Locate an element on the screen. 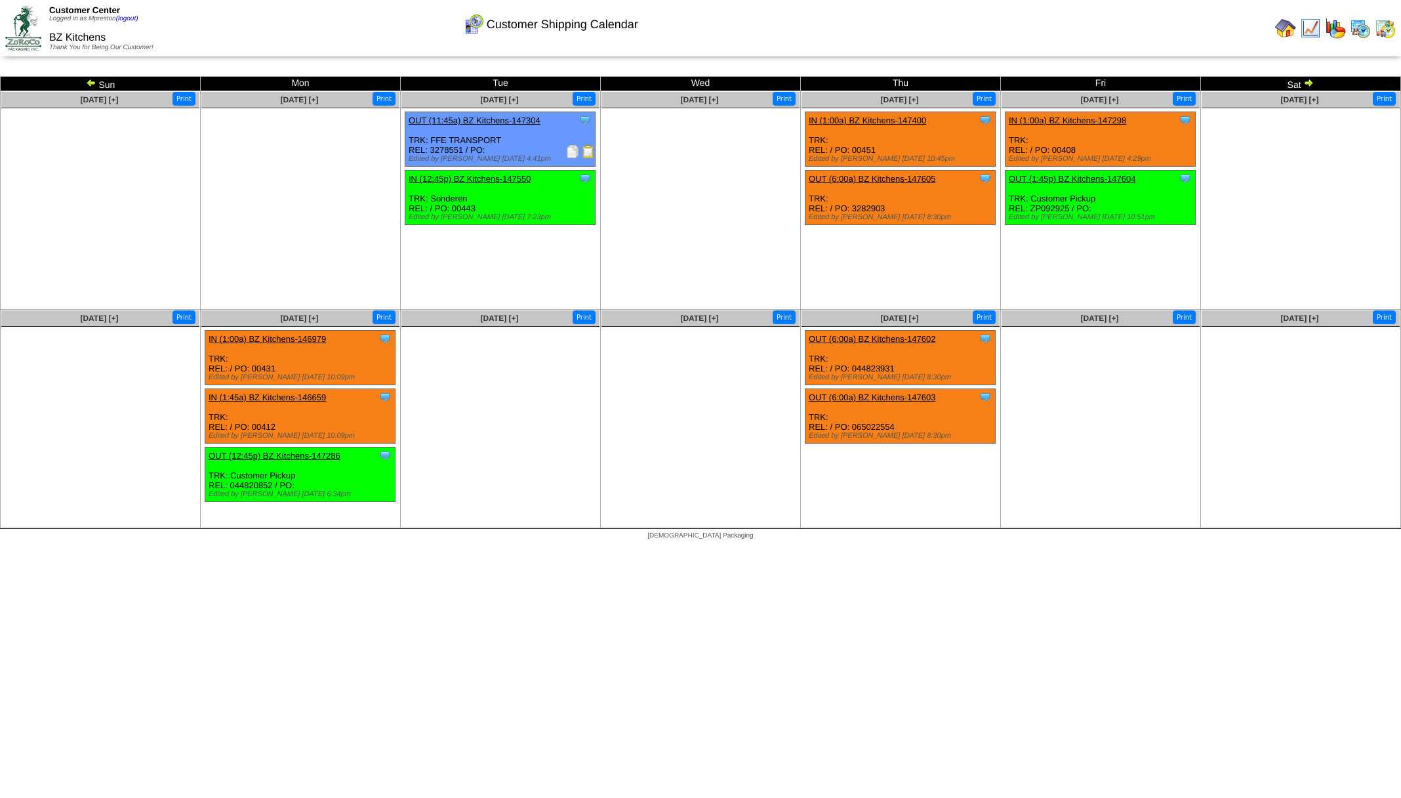 The image size is (1401, 798). img: arrowright.gif is located at coordinates (1309, 83).